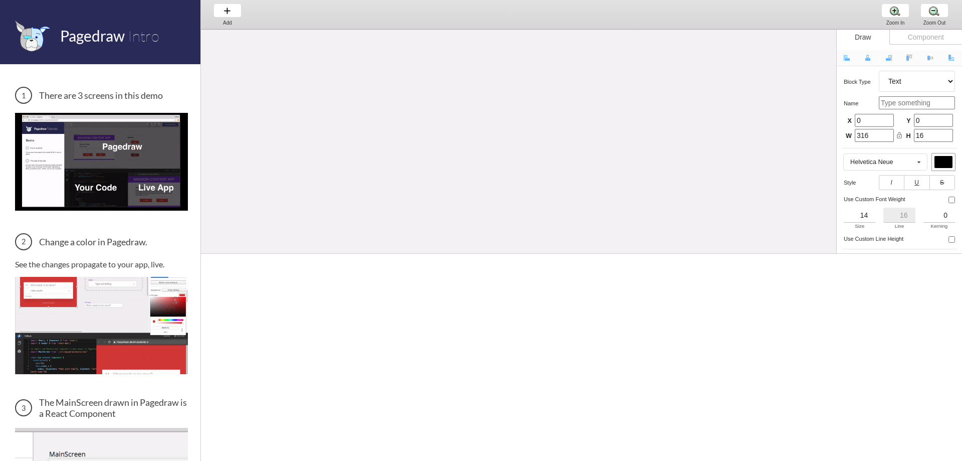  What do you see at coordinates (862, 82) in the screenshot?
I see `h5: Block type` at bounding box center [862, 82].